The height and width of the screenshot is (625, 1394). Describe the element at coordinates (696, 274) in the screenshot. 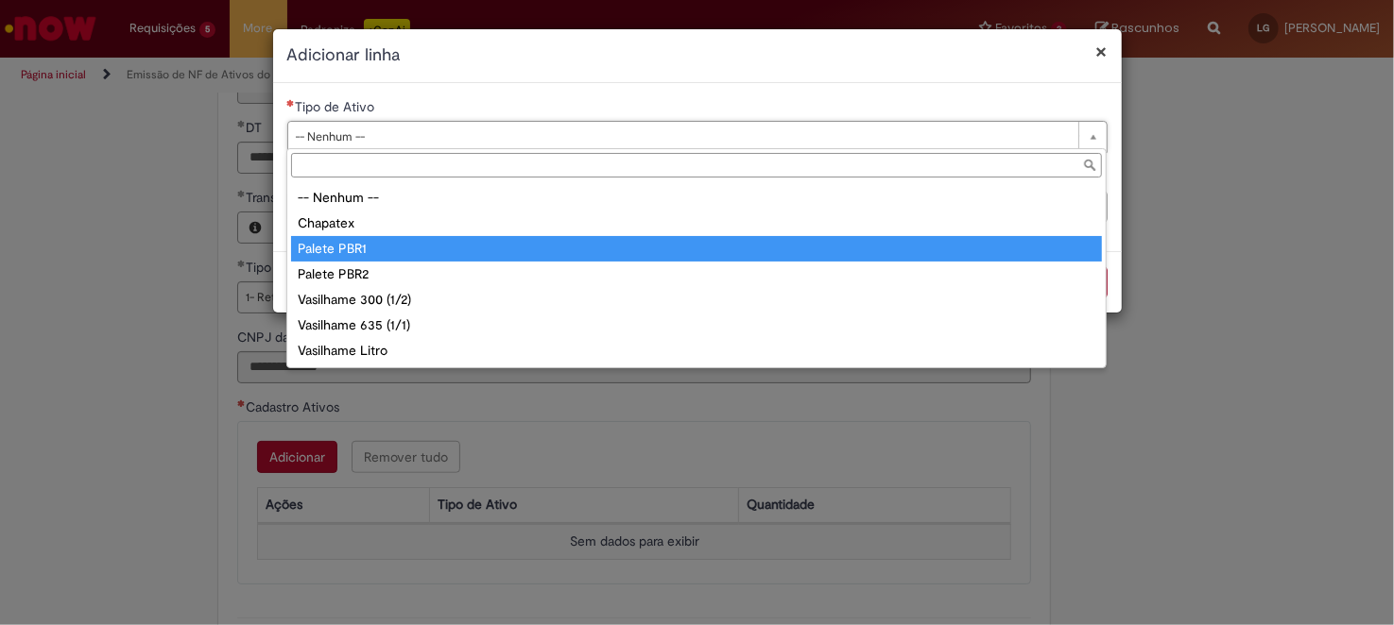

I see `div: Palete PBR2` at that location.